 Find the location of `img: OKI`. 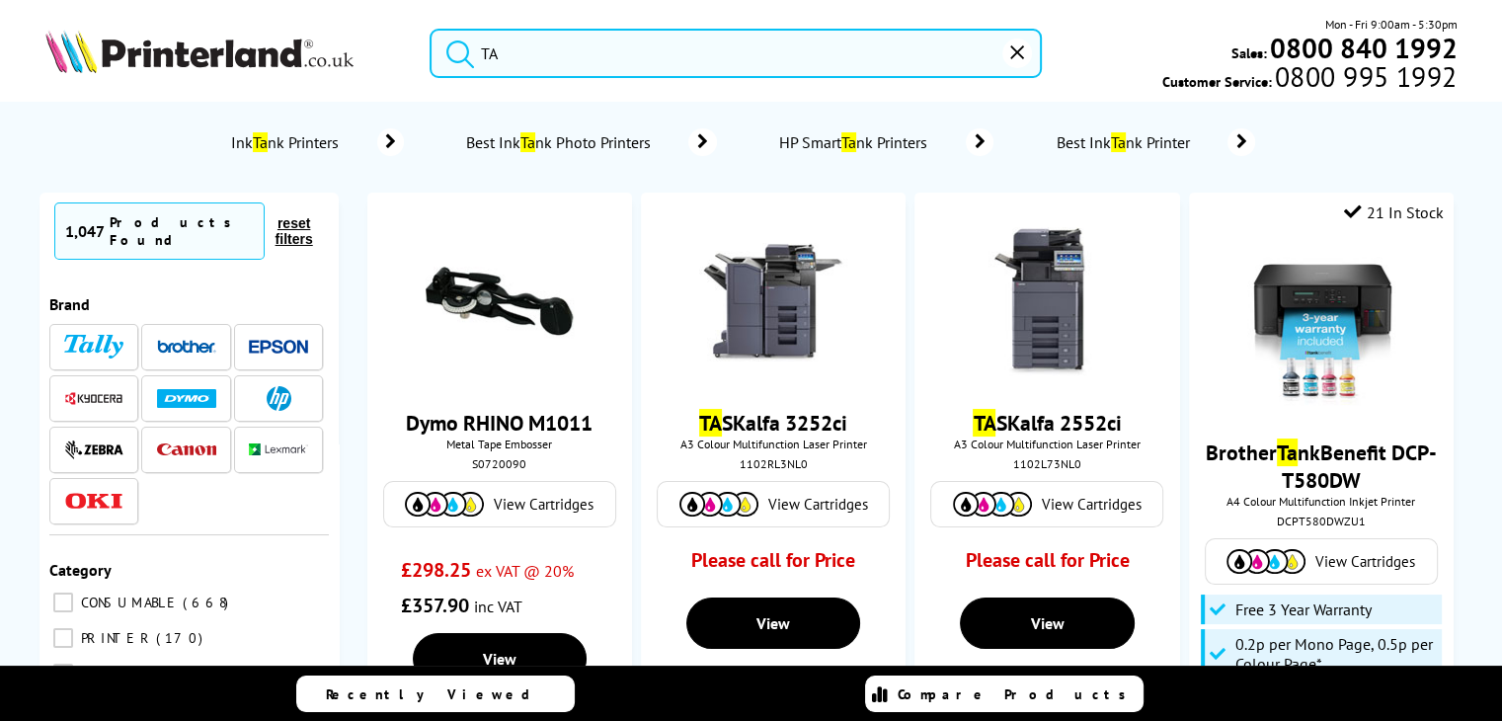

img: OKI is located at coordinates (94, 501).